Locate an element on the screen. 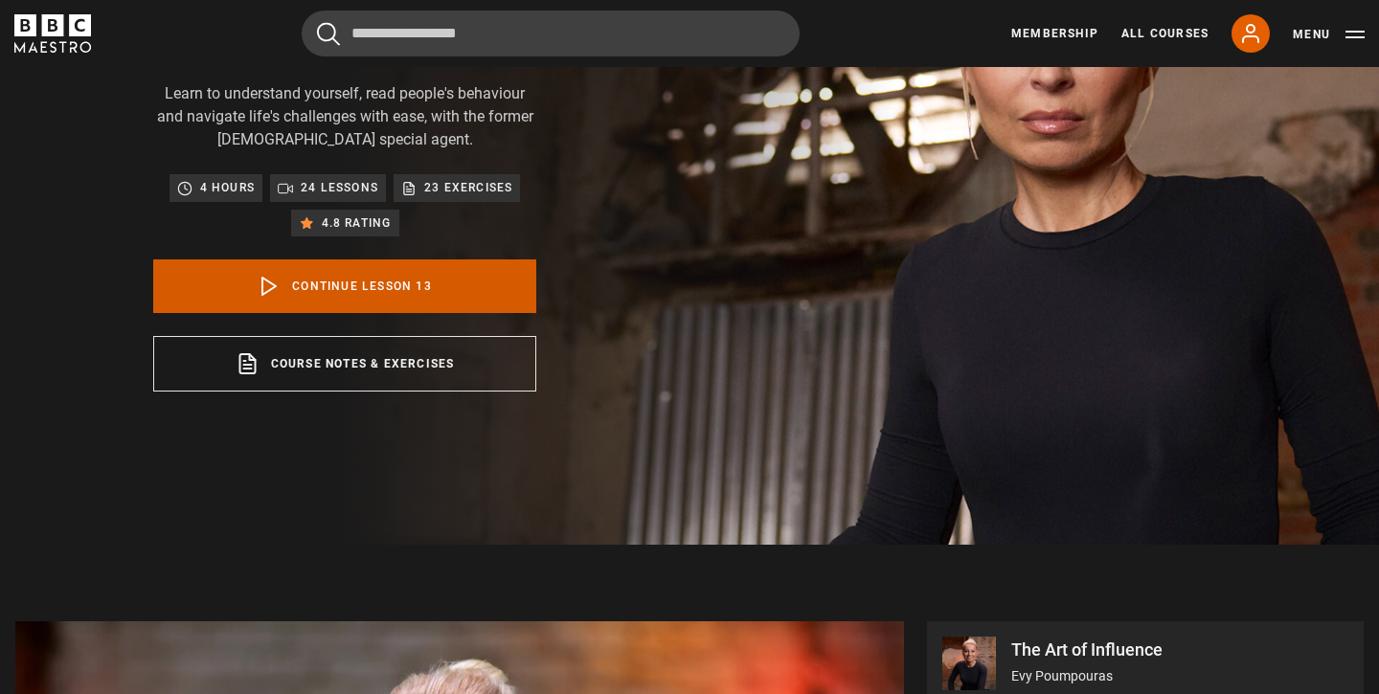  input: Search is located at coordinates (551, 34).